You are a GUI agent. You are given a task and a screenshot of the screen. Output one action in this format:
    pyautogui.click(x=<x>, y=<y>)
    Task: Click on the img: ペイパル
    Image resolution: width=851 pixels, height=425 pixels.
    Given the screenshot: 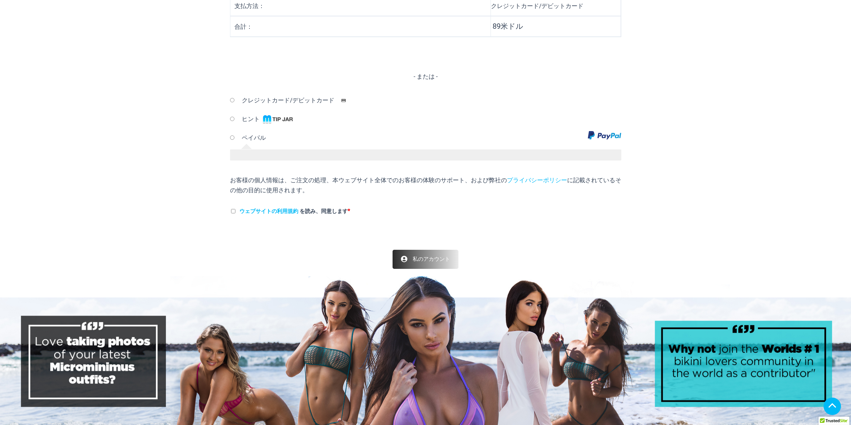 What is the action you would take?
    pyautogui.click(x=605, y=135)
    